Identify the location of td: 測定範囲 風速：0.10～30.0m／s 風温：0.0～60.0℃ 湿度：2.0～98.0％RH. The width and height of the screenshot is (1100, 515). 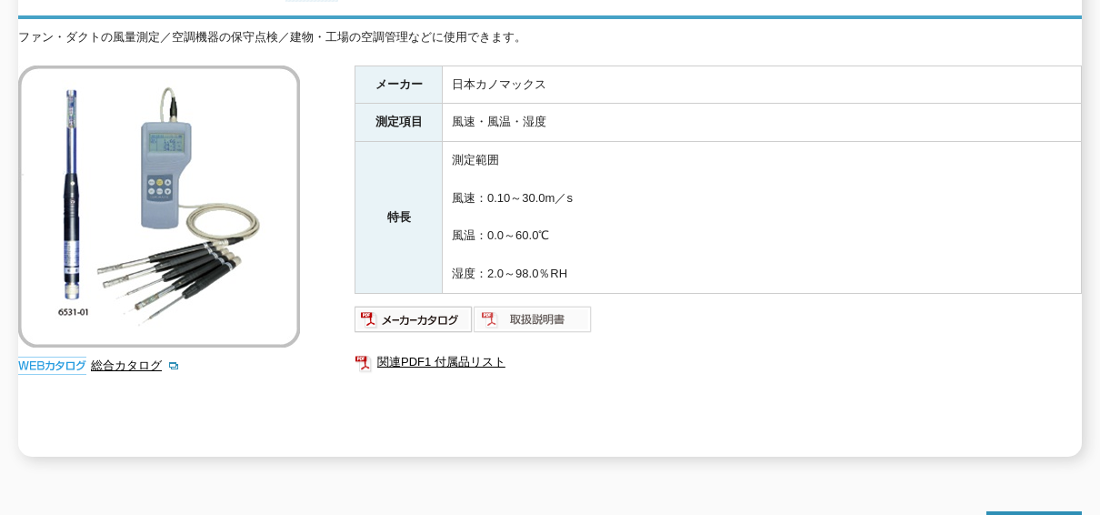
(762, 217).